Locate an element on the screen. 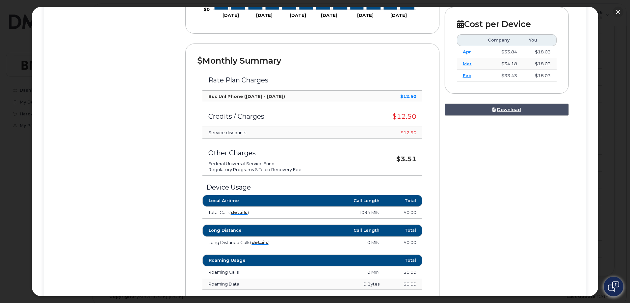 This screenshot has width=630, height=303. strong: $12.50 is located at coordinates (408, 96).